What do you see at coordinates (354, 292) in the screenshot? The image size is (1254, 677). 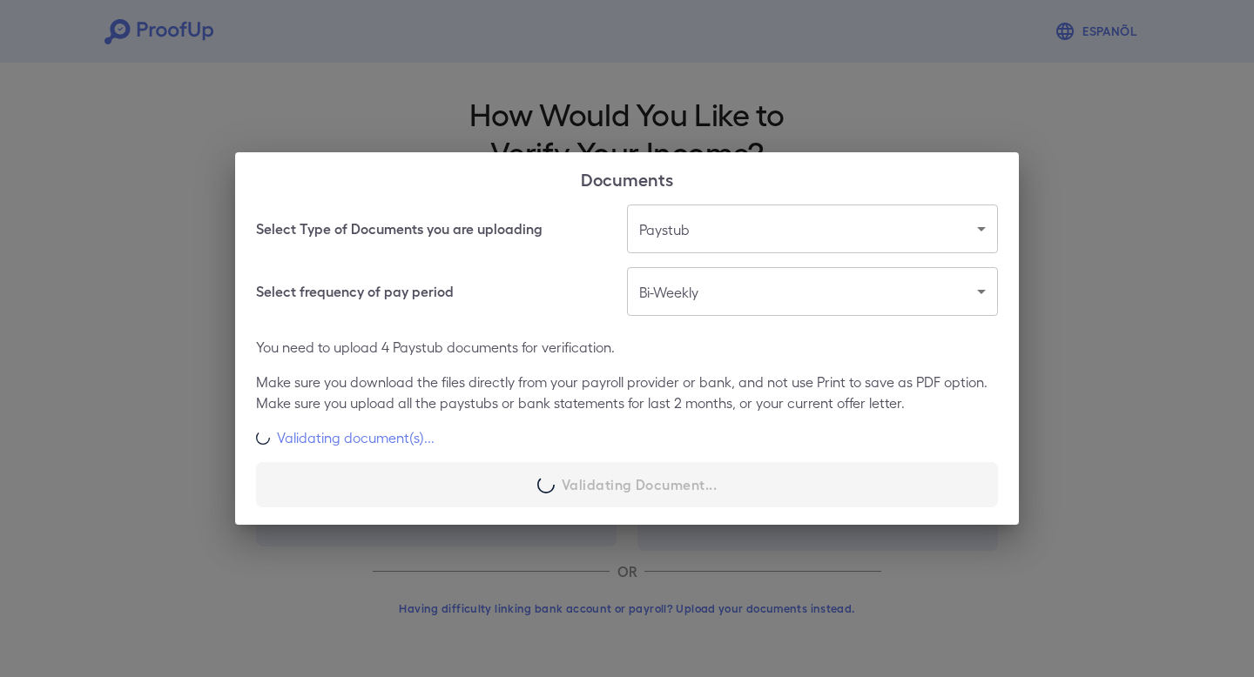 I see `h6: Select frequency of pay period` at bounding box center [354, 292].